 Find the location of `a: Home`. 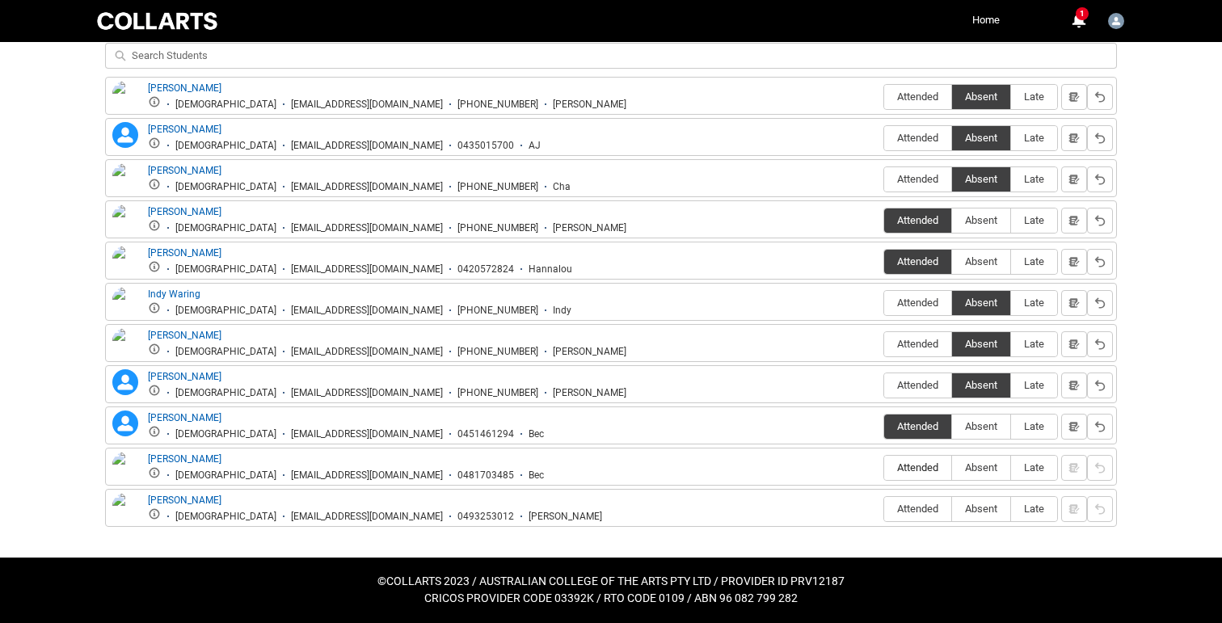

a: Home is located at coordinates (986, 20).